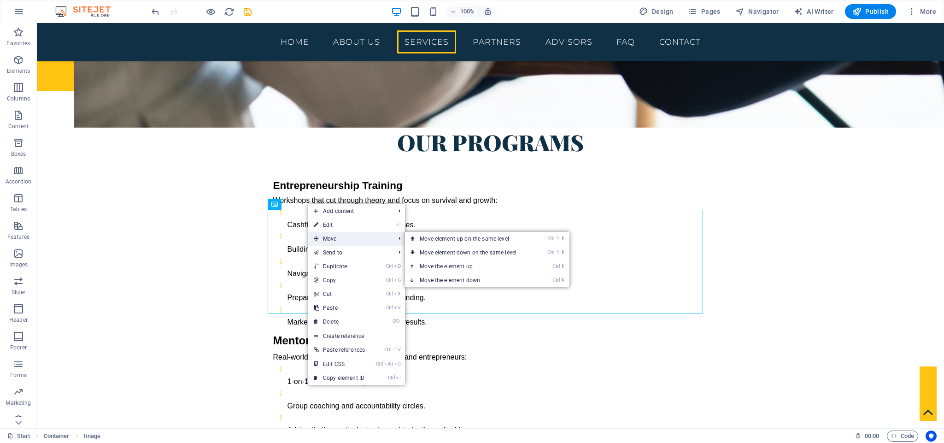 The width and height of the screenshot is (944, 443). What do you see at coordinates (155, 12) in the screenshot?
I see `i: Undo: Move elements (Ctrl+Z)` at bounding box center [155, 12].